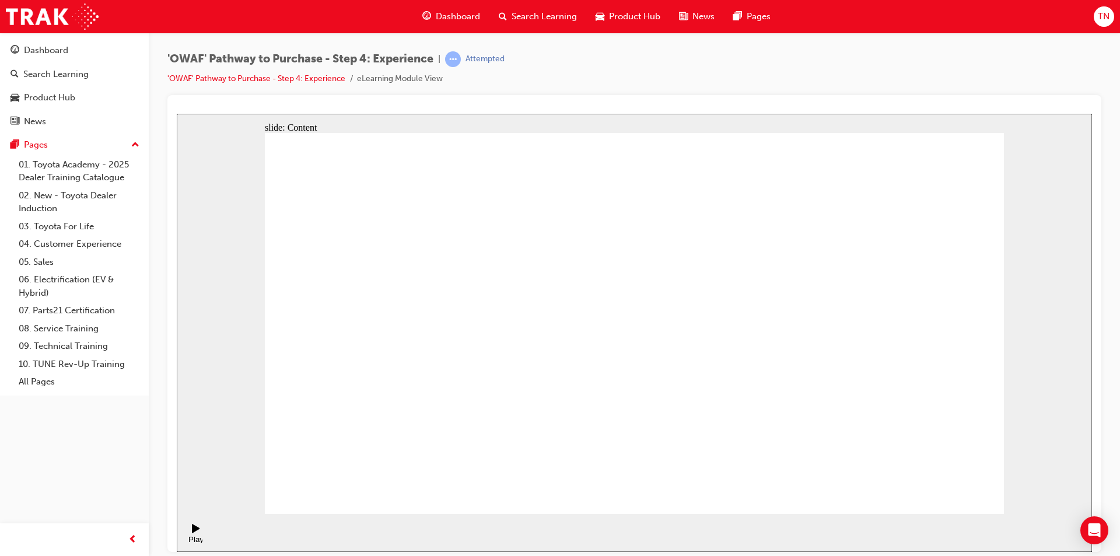  What do you see at coordinates (79, 364) in the screenshot?
I see `a: 10. TUNE Rev-Up Training` at bounding box center [79, 364].